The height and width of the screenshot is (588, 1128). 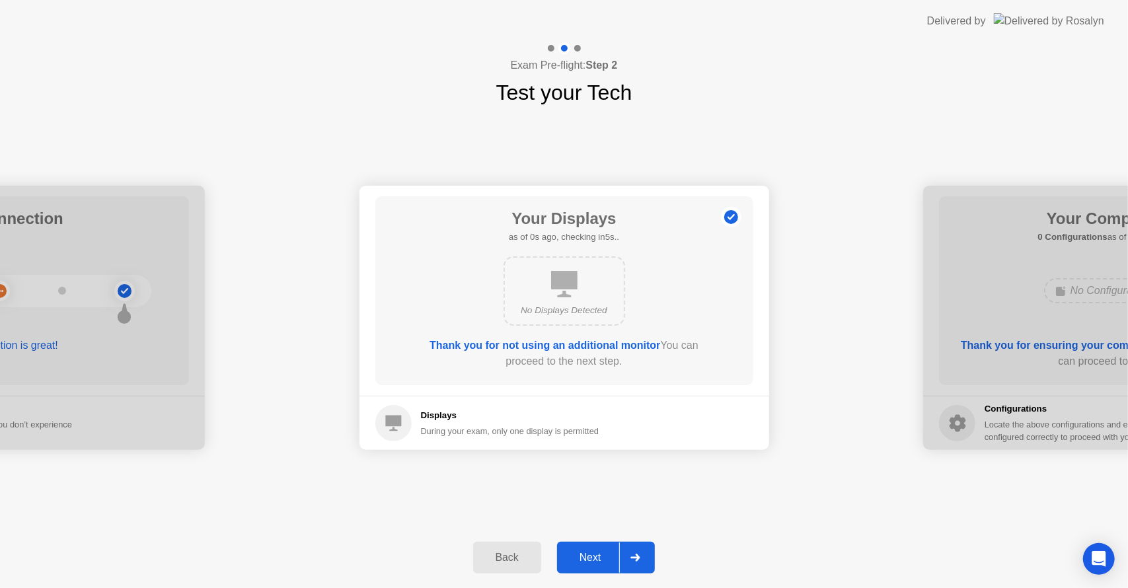 I want to click on div: During your exam, only one display is permitted, so click(x=510, y=431).